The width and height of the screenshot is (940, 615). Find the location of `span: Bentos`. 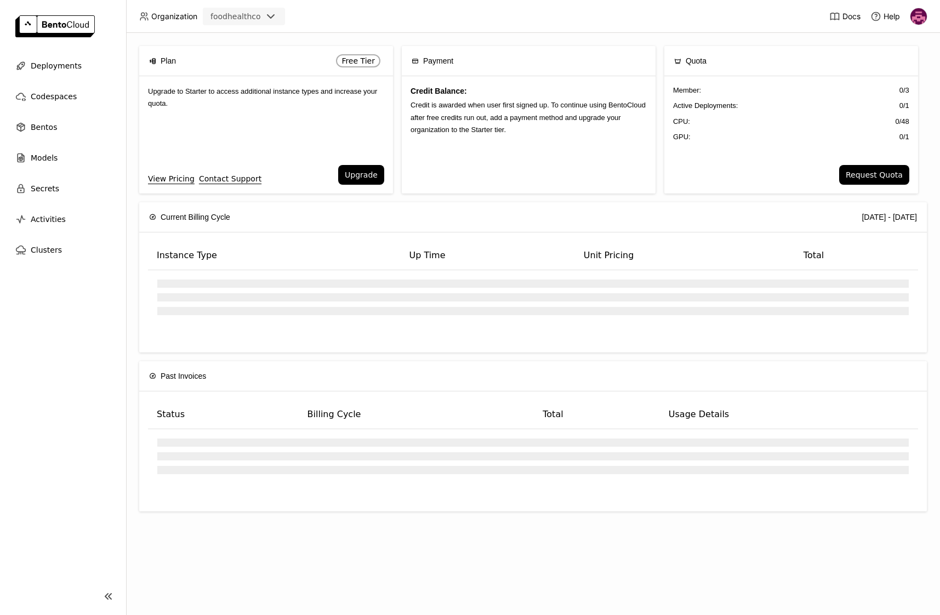

span: Bentos is located at coordinates (44, 127).